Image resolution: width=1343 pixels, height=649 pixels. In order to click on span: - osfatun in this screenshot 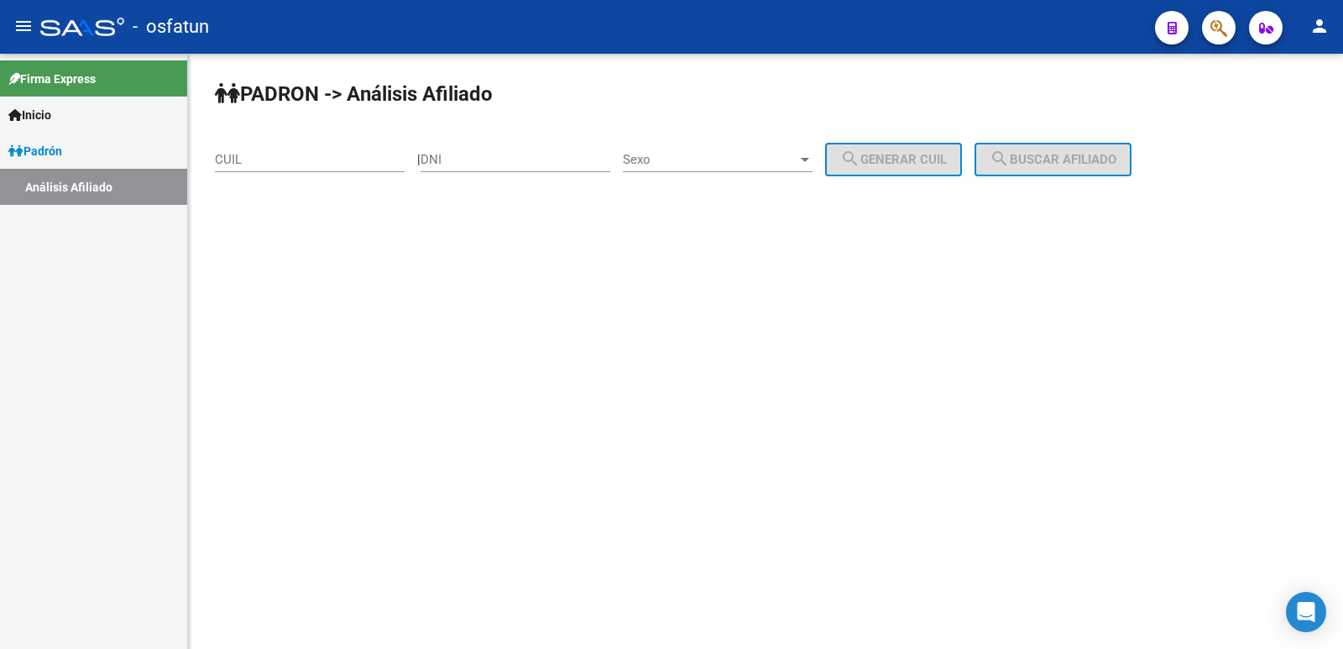, I will do `click(170, 27)`.